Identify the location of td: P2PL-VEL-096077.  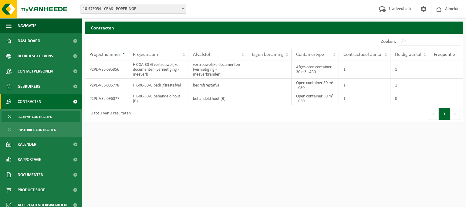
(107, 99).